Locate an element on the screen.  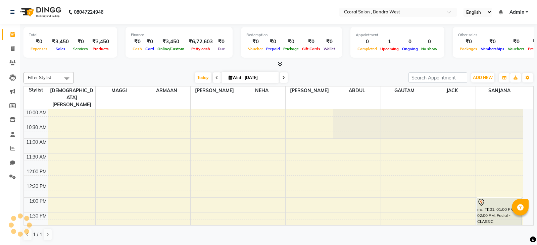
div: 11:00 AM is located at coordinates (36, 142).